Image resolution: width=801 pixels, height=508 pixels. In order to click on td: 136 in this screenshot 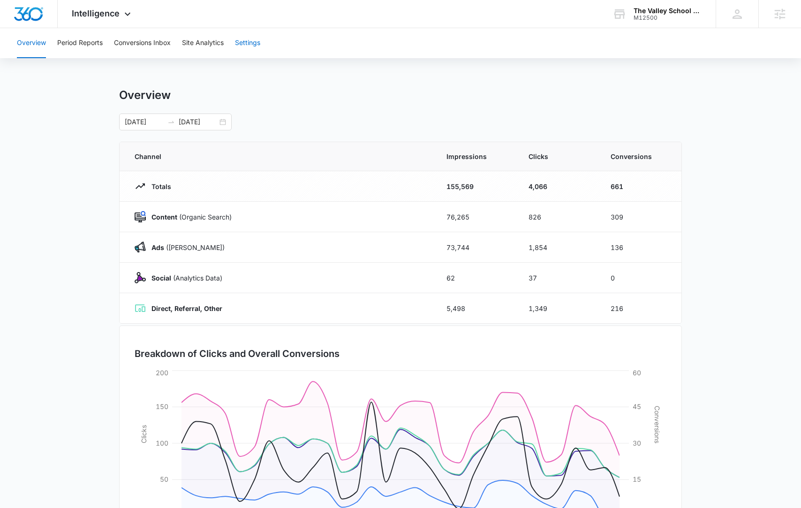, I will do `click(640, 247)`.